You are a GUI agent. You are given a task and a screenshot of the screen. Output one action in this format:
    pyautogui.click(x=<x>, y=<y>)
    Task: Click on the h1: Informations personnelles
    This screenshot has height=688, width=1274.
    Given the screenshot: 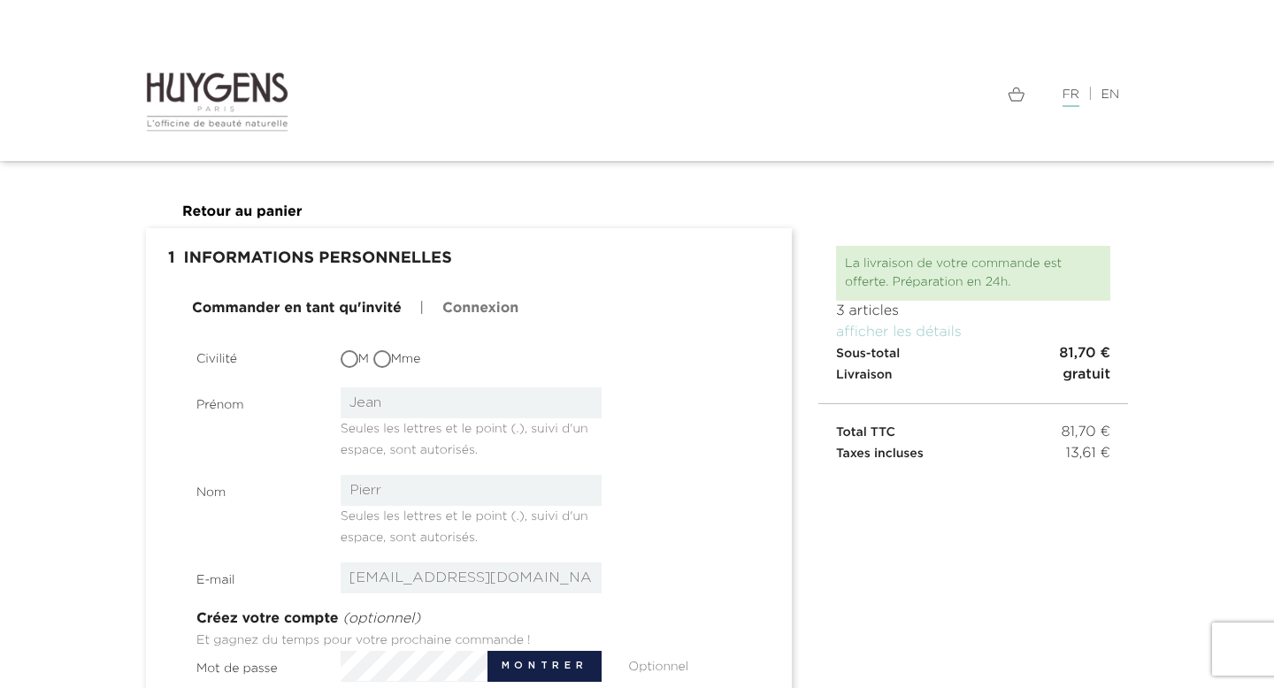 What is the action you would take?
    pyautogui.click(x=469, y=259)
    